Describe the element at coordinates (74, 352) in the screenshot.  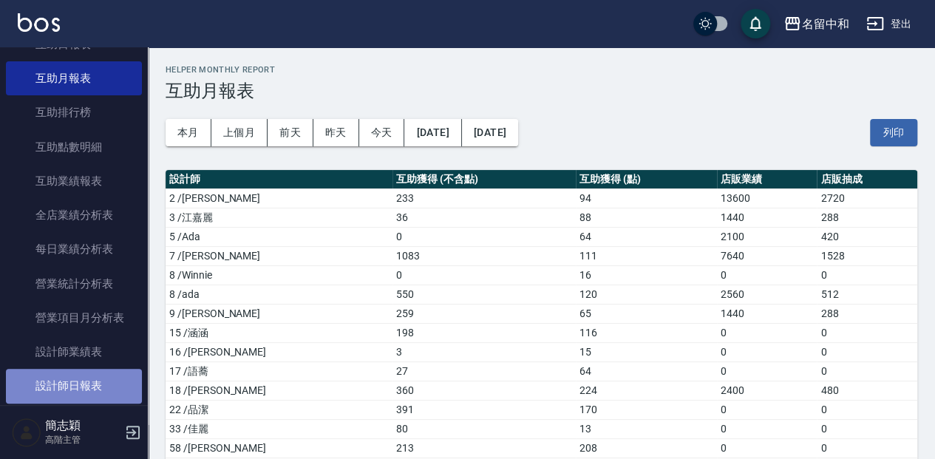
I see `a: 設計師業績表` at that location.